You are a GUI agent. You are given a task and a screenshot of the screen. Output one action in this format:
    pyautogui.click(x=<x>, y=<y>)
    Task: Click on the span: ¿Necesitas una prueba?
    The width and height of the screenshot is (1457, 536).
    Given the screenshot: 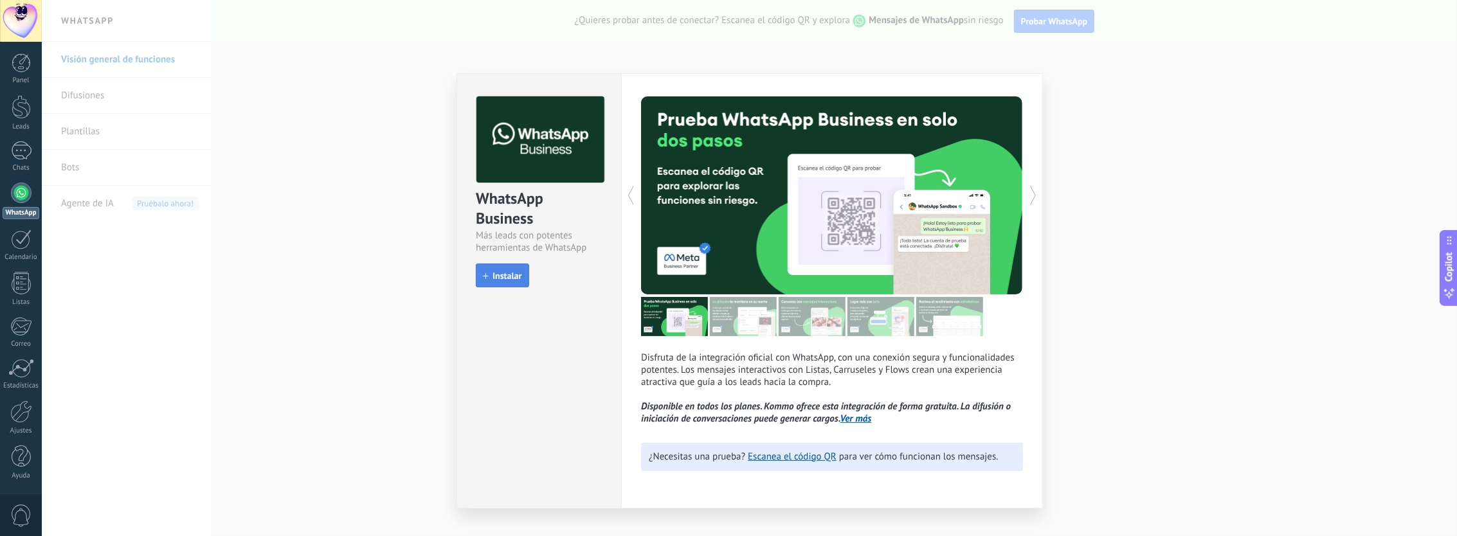 What is the action you would take?
    pyautogui.click(x=697, y=456)
    